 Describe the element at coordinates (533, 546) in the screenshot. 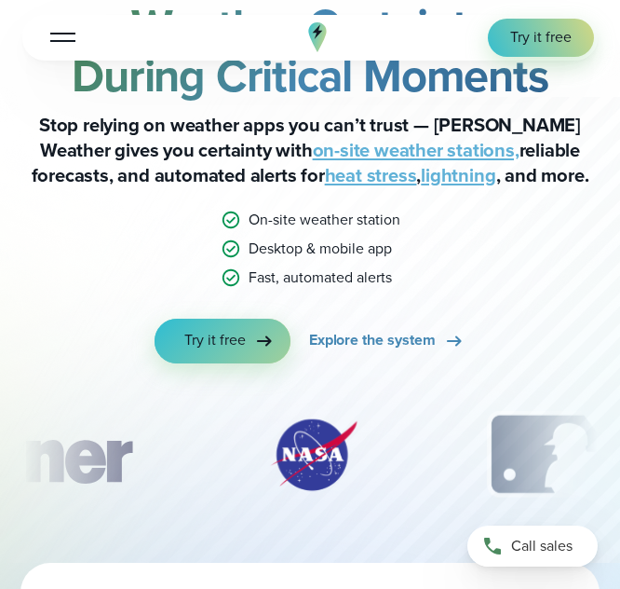

I see `a: Call sales` at that location.